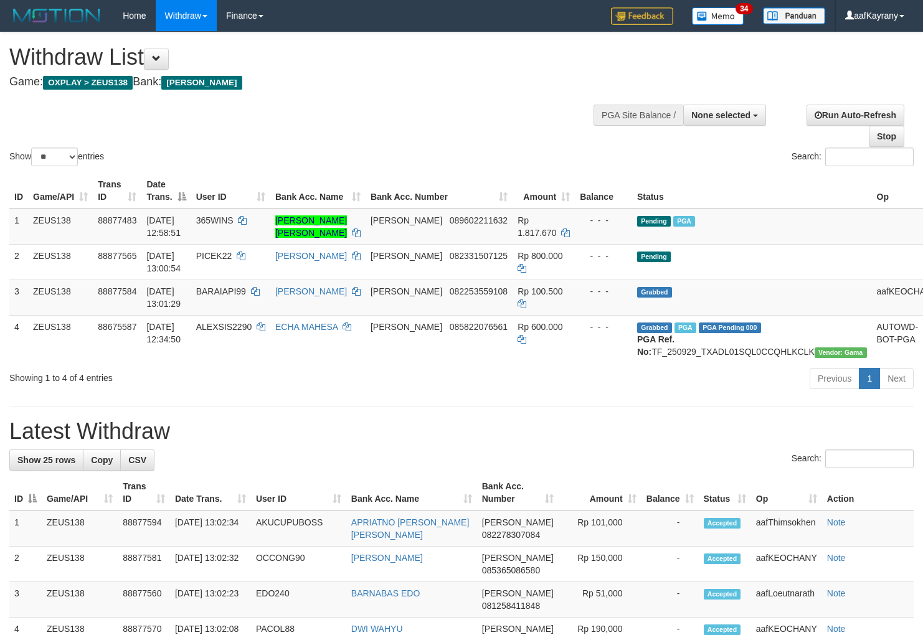 This screenshot has width=923, height=635. What do you see at coordinates (137, 460) in the screenshot?
I see `span: CSV` at bounding box center [137, 460].